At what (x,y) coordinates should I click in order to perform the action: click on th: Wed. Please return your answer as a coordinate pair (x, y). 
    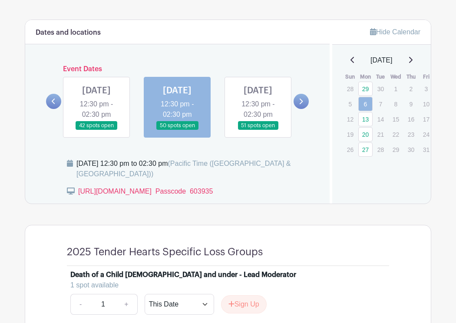
    Looking at the image, I should click on (395, 77).